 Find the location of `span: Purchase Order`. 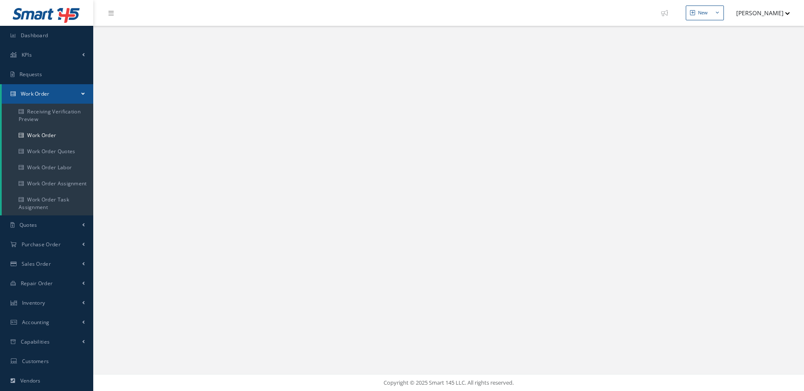

span: Purchase Order is located at coordinates (41, 244).